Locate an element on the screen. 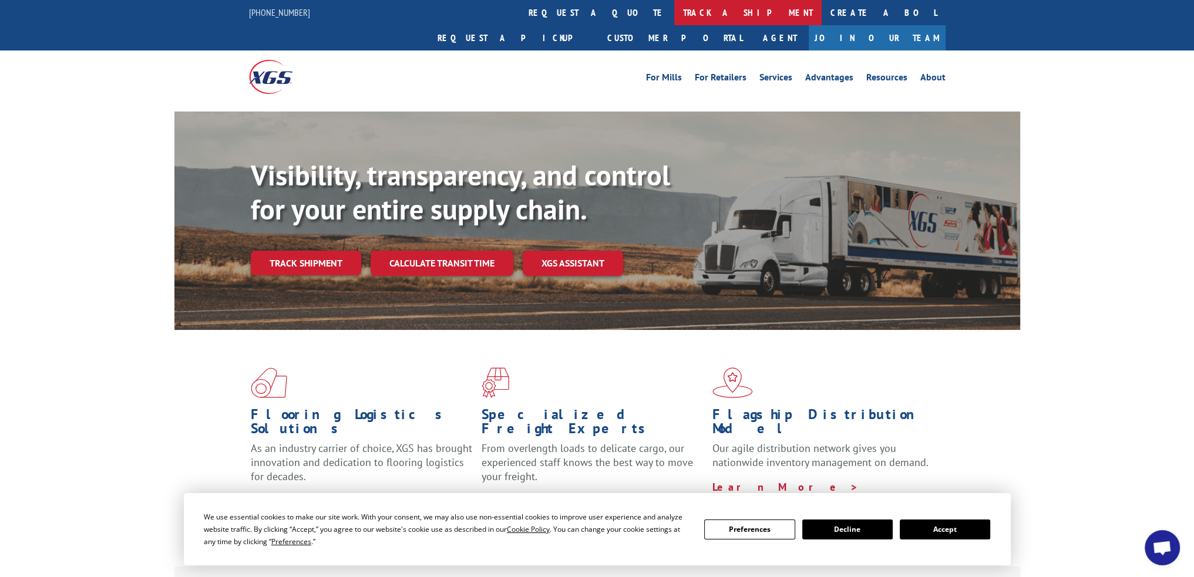 The image size is (1194, 577). b: Visibility, transparency, and control for your entire supply chain. is located at coordinates (460, 192).